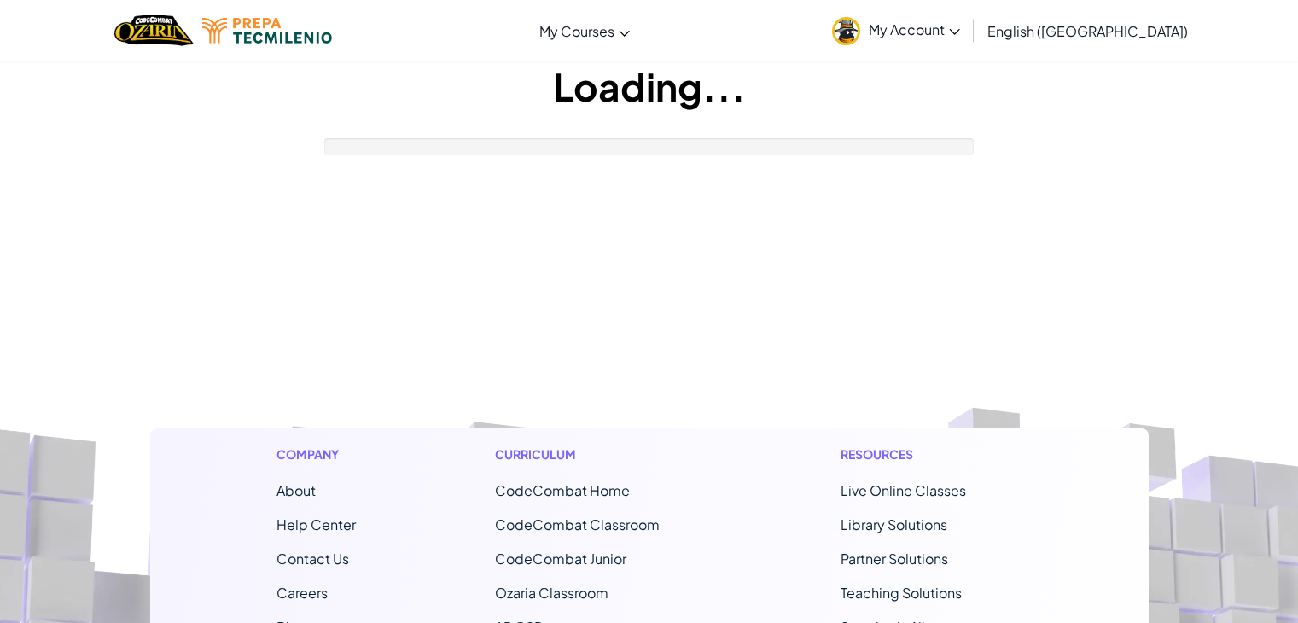 The height and width of the screenshot is (623, 1298). Describe the element at coordinates (931, 454) in the screenshot. I see `h1: Resources` at that location.